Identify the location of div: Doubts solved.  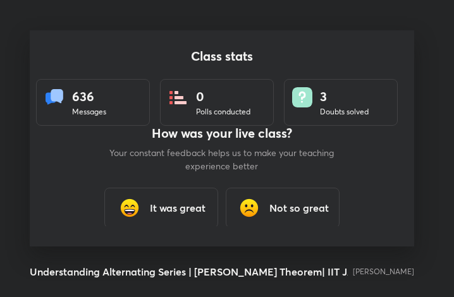
(344, 112).